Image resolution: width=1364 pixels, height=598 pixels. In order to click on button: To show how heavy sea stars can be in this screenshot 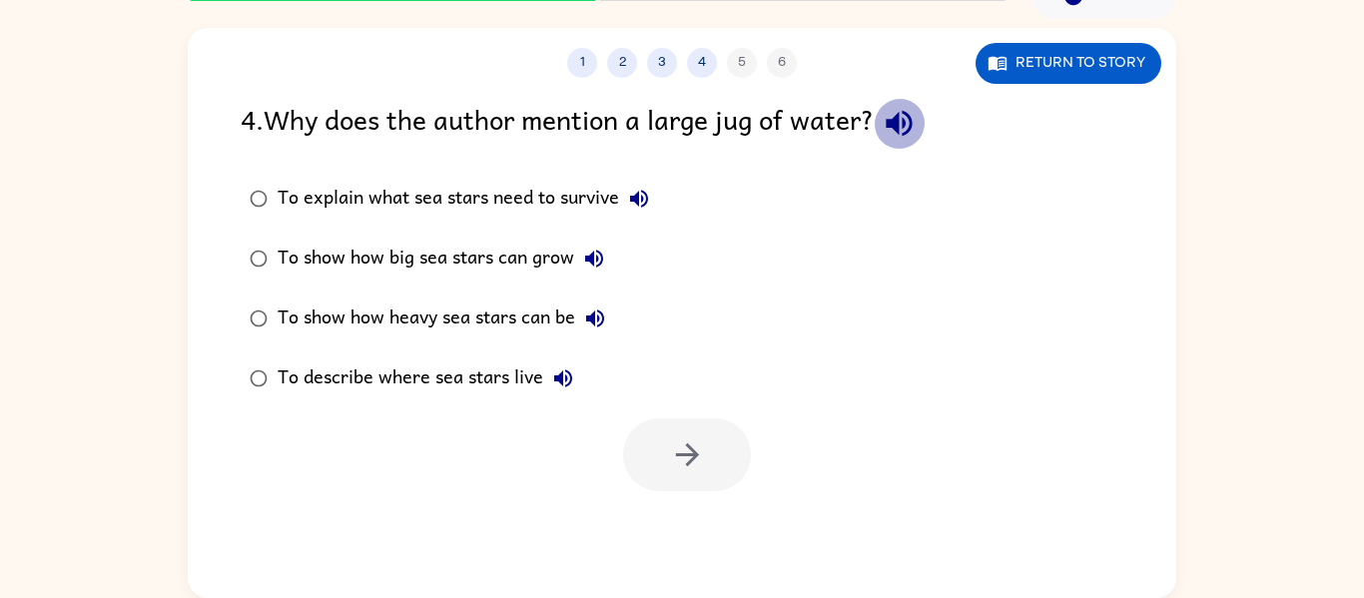, I will do `click(595, 318)`.